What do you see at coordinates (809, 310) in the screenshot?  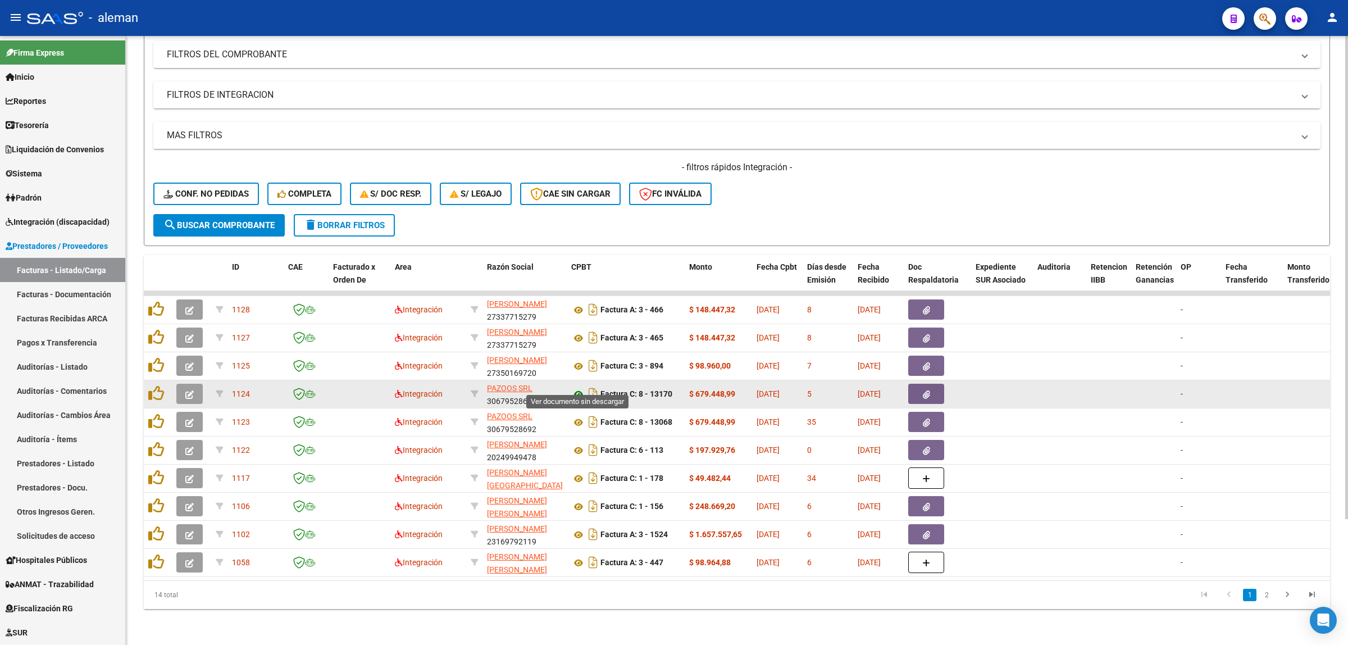 I see `span: 8` at bounding box center [809, 310].